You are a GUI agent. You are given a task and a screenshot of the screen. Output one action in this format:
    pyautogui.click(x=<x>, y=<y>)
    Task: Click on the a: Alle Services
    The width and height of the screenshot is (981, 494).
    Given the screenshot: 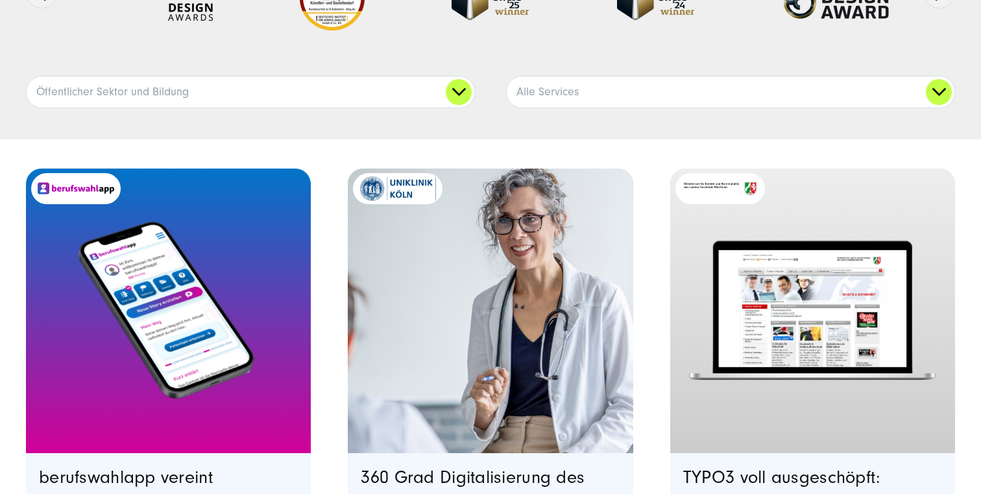 What is the action you would take?
    pyautogui.click(x=731, y=92)
    